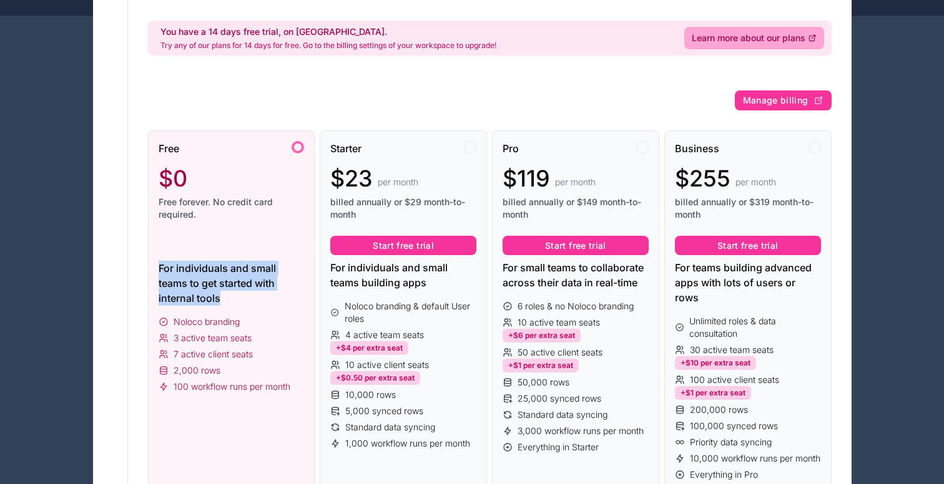 This screenshot has height=484, width=944. What do you see at coordinates (748, 38) in the screenshot?
I see `span: Learn more about our plans` at bounding box center [748, 38].